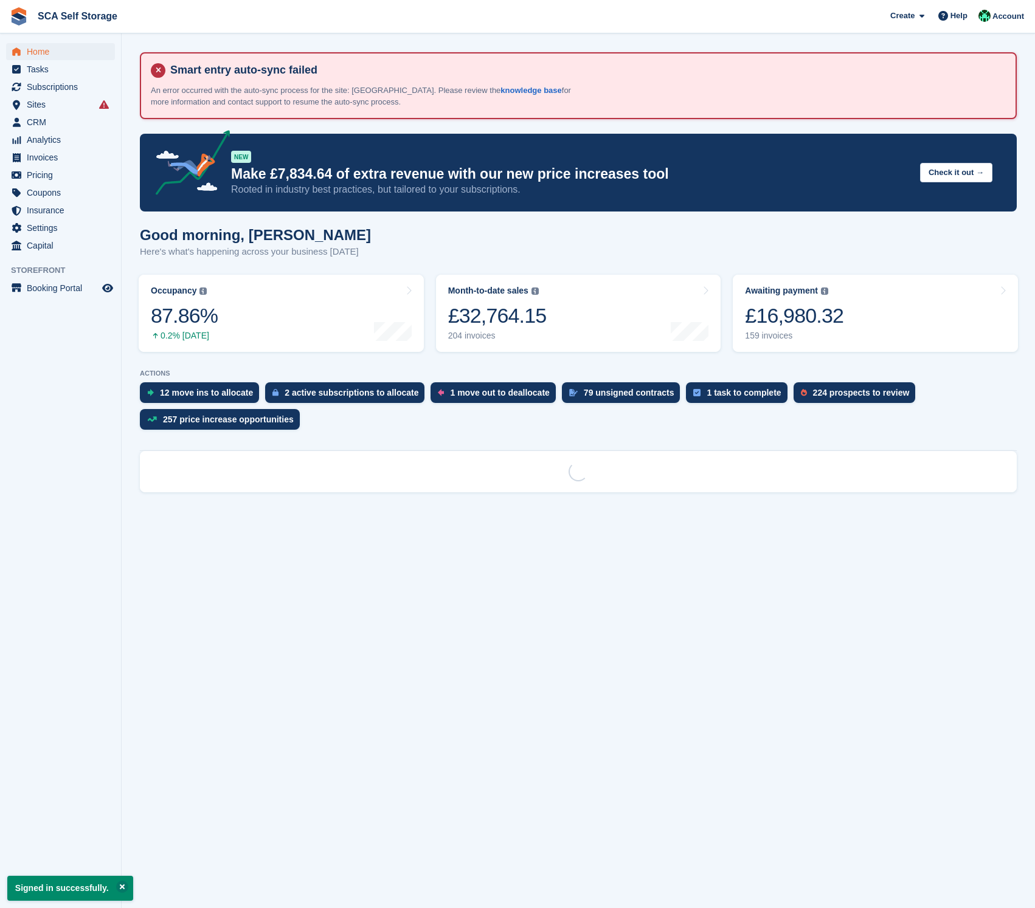 This screenshot has height=908, width=1035. What do you see at coordinates (857, 396) in the screenshot?
I see `a: 224 prospects to review` at bounding box center [857, 396].